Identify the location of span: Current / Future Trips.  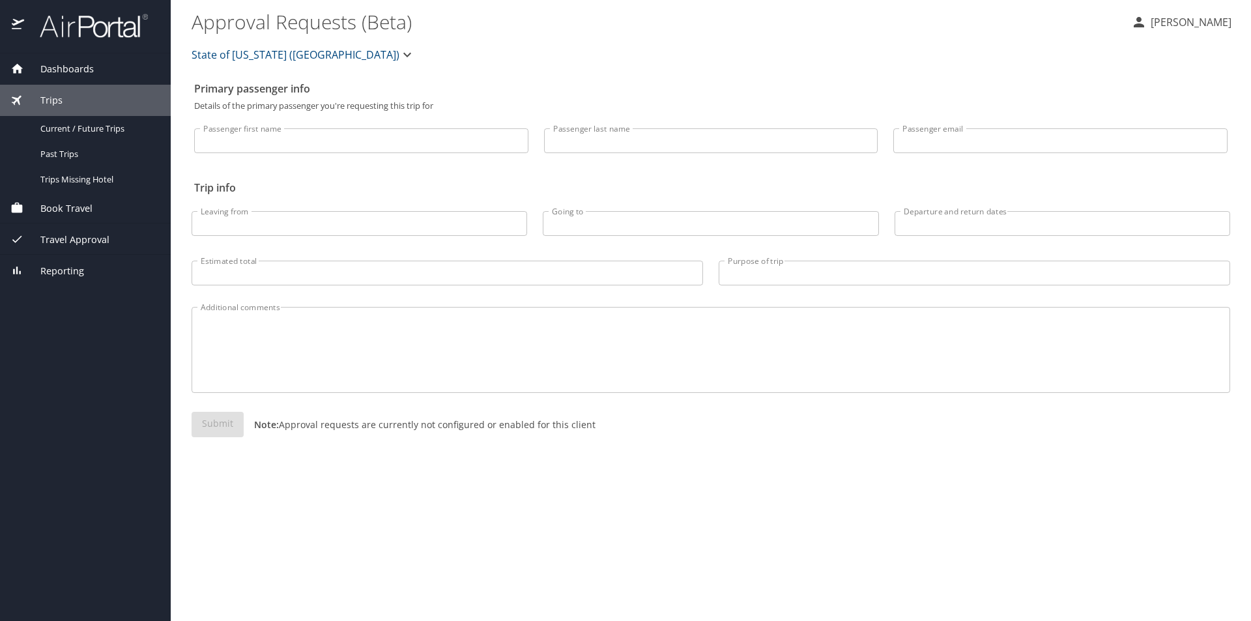
(98, 128).